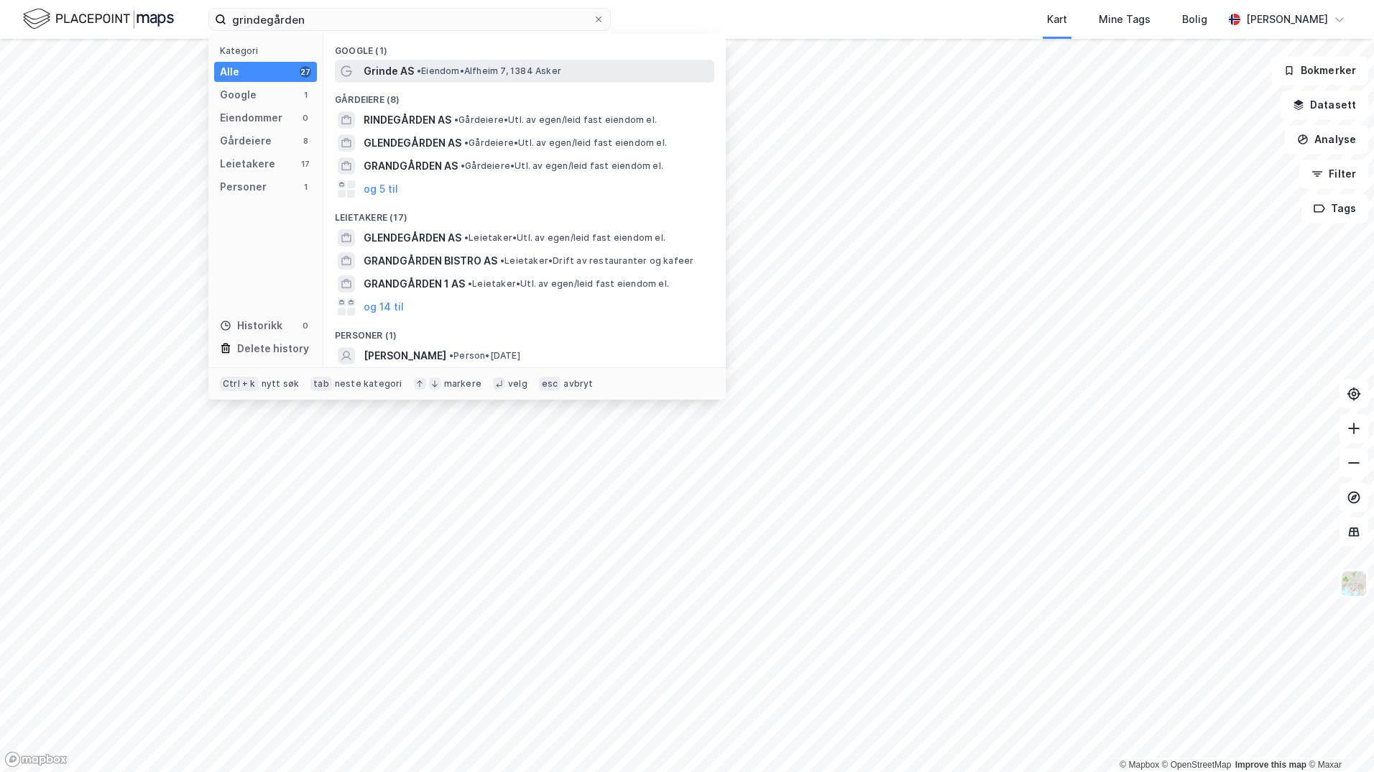  I want to click on div: Delete history, so click(273, 348).